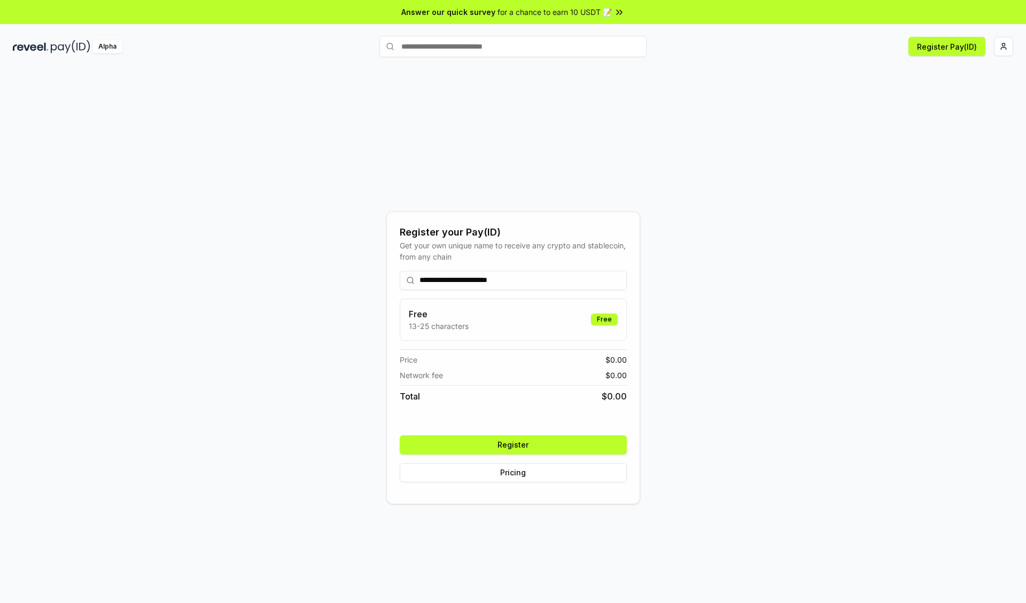 The height and width of the screenshot is (603, 1026). I want to click on div: Alpha, so click(107, 46).